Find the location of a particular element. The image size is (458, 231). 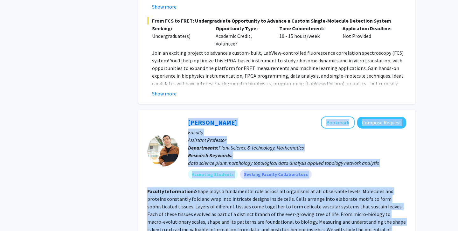

mat-chip: Seeking Faculty Collaborators is located at coordinates (276, 174).